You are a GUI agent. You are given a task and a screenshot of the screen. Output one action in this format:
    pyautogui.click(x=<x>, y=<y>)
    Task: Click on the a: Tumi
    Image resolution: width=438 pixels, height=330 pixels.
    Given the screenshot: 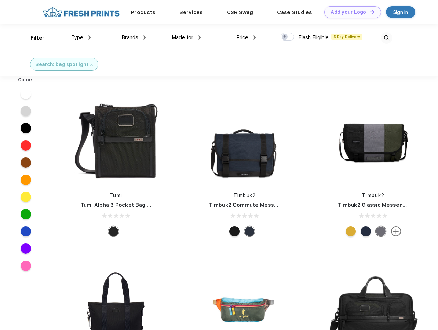 What is the action you would take?
    pyautogui.click(x=116, y=195)
    